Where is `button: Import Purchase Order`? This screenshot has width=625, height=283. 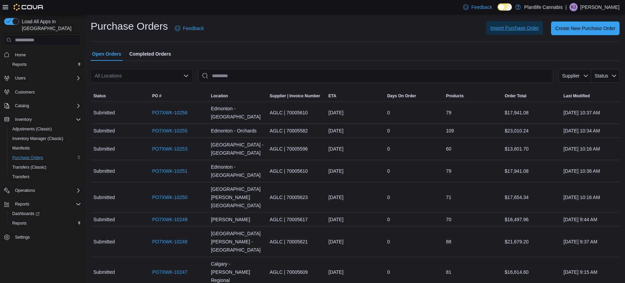 button: Import Purchase Order is located at coordinates (515, 28).